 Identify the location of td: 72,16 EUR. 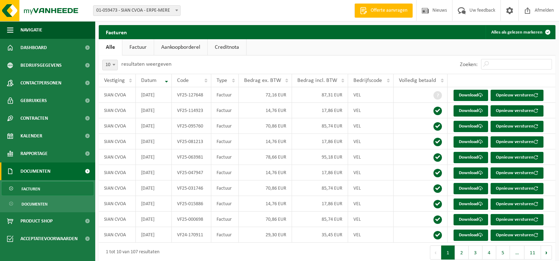
(265, 95).